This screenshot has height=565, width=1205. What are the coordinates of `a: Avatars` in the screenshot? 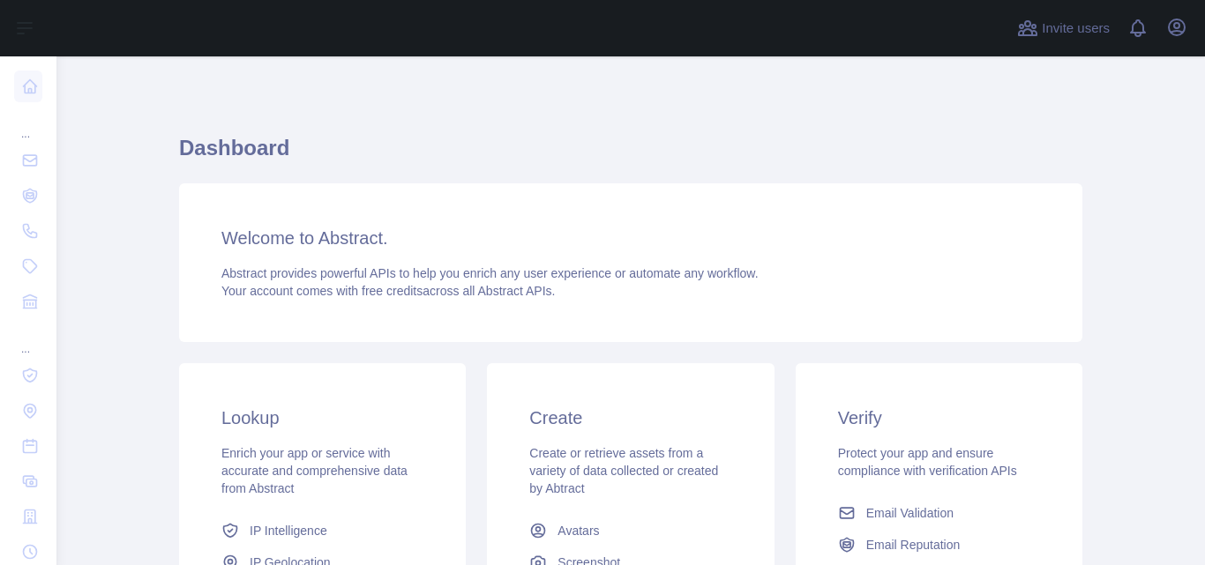 It's located at (630, 531).